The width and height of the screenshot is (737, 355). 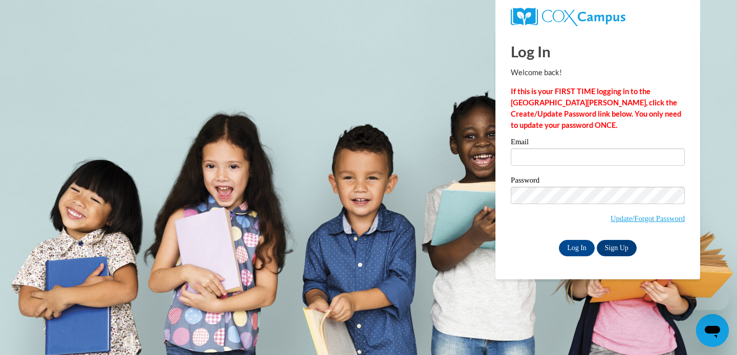 What do you see at coordinates (577, 248) in the screenshot?
I see `input: Log In` at bounding box center [577, 248].